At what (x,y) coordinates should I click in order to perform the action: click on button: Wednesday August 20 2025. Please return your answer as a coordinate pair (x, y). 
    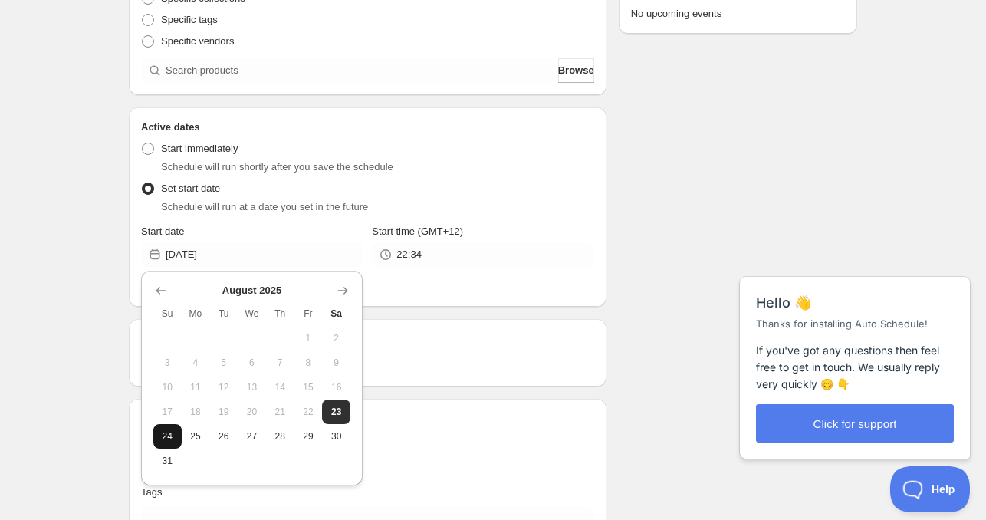
    Looking at the image, I should click on (252, 412).